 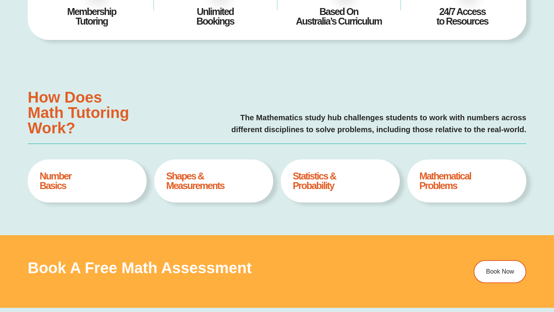 I want to click on h3: How Does Math Tutoring Work?, so click(x=84, y=113).